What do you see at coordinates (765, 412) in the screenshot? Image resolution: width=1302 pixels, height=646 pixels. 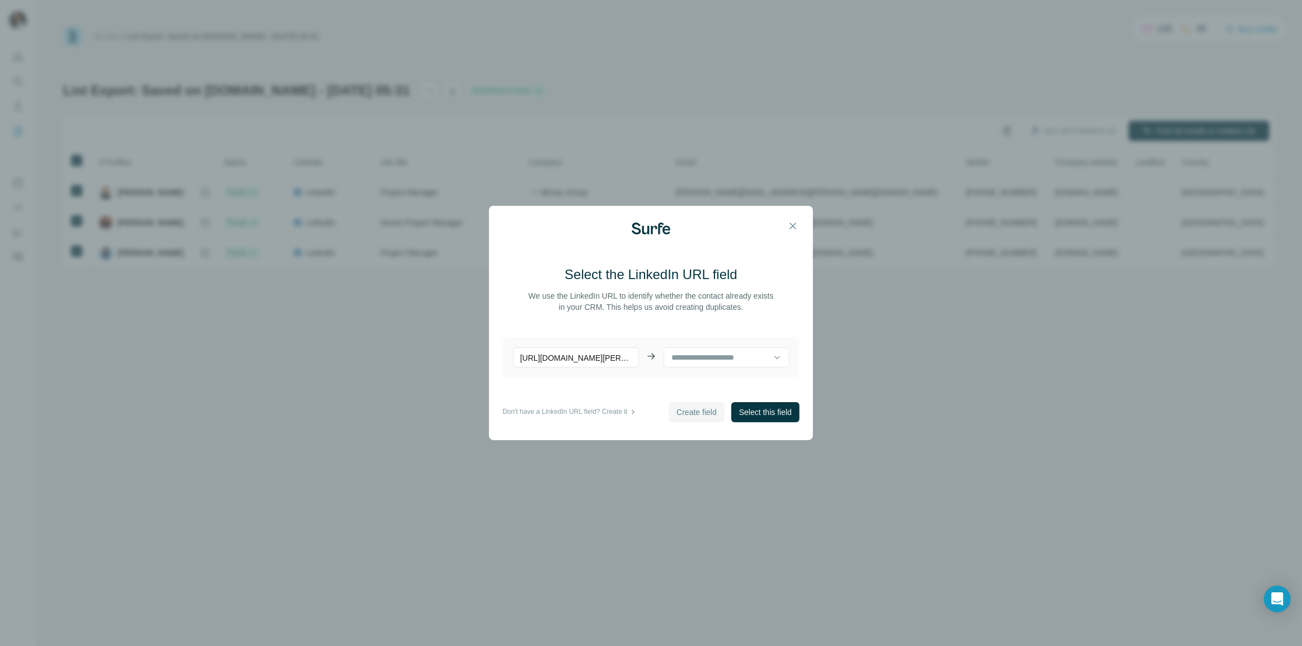 I see `span: Select this field` at bounding box center [765, 412].